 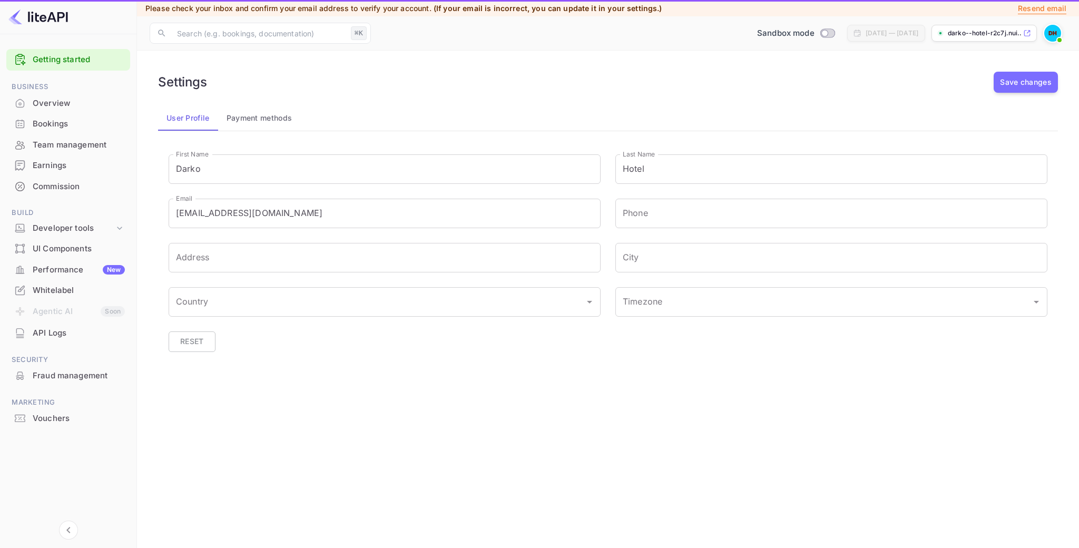 What do you see at coordinates (114, 270) in the screenshot?
I see `div: New` at bounding box center [114, 270].